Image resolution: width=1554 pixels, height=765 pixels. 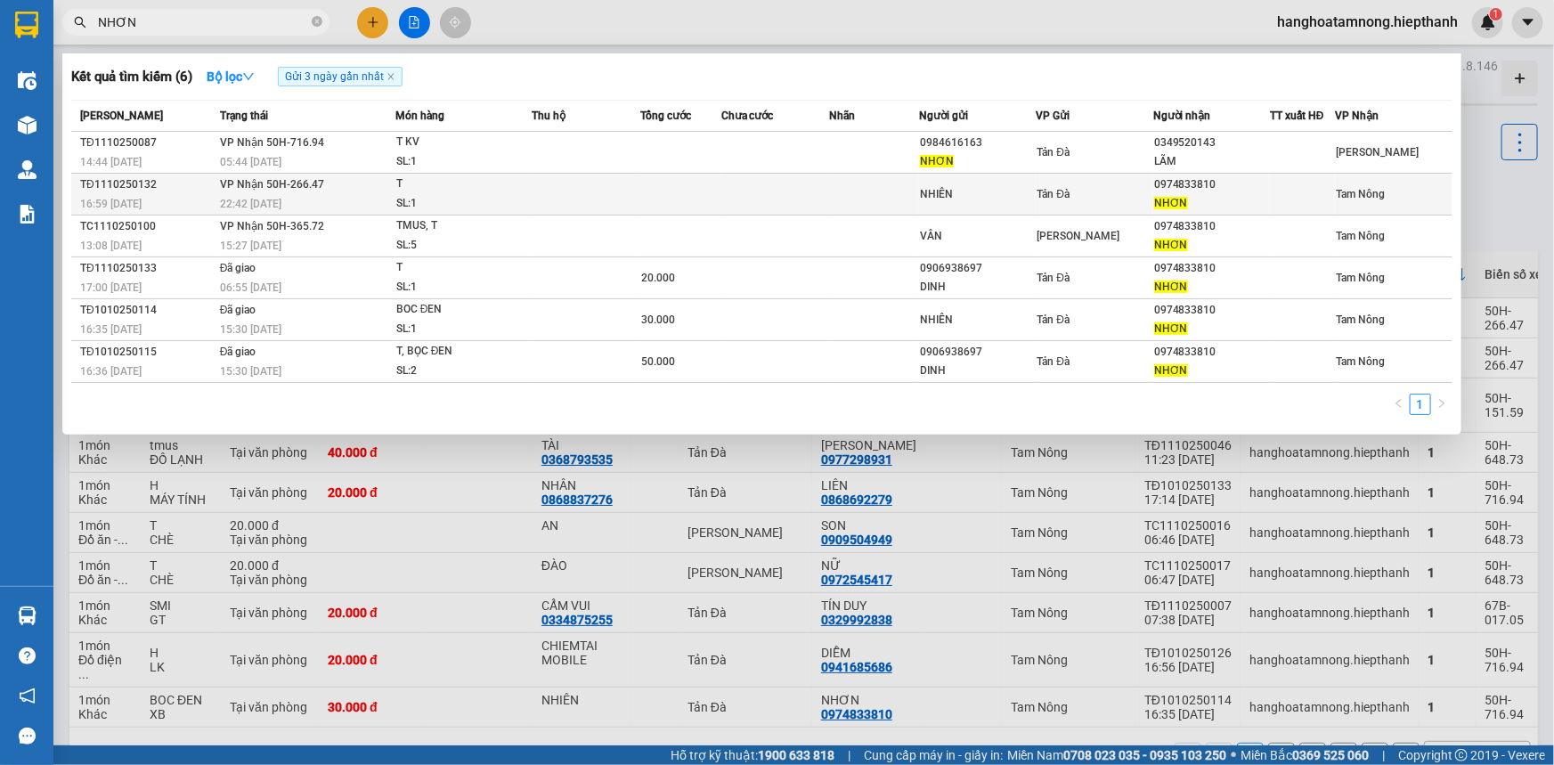 What do you see at coordinates (147, 268) in the screenshot?
I see `div: TĐ1110250133` at bounding box center [147, 268].